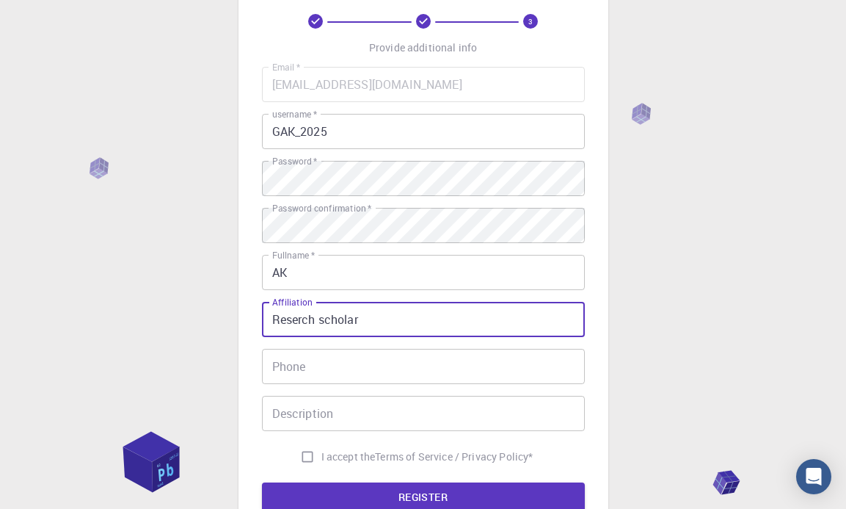  What do you see at coordinates (294, 255) in the screenshot?
I see `label: Fullname` at bounding box center [294, 255].